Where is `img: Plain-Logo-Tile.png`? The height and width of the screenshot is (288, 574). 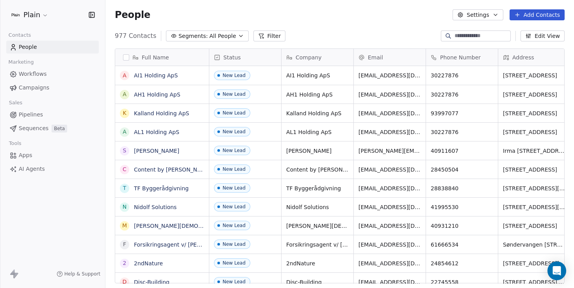 img: Plain-Logo-Tile.png is located at coordinates (16, 15).